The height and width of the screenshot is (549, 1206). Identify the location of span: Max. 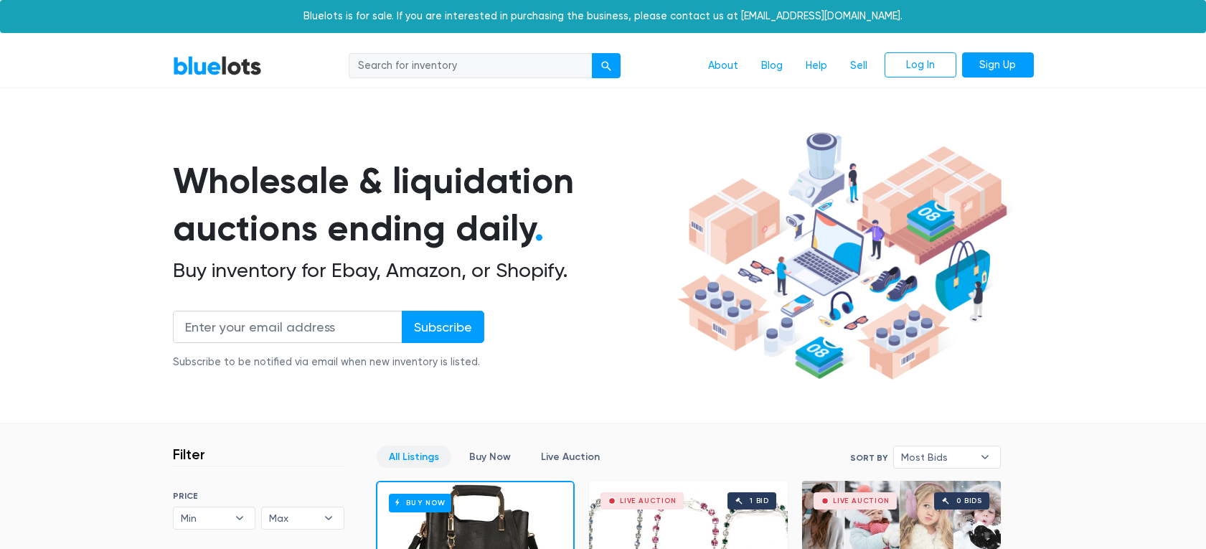
(293, 518).